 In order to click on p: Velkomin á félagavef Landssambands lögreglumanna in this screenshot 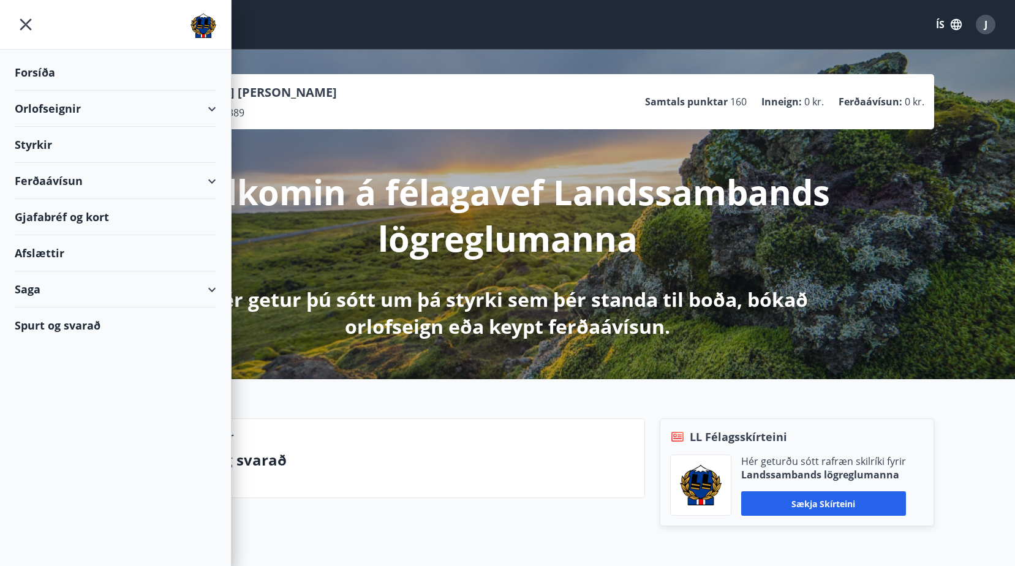, I will do `click(508, 215)`.